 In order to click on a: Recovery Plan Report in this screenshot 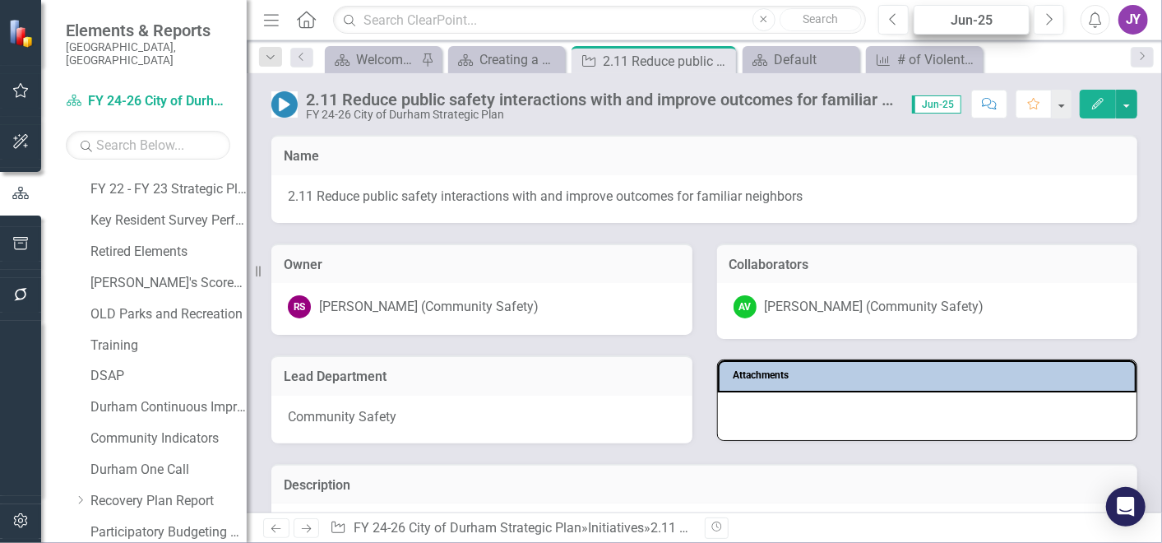, I will do `click(169, 501)`.